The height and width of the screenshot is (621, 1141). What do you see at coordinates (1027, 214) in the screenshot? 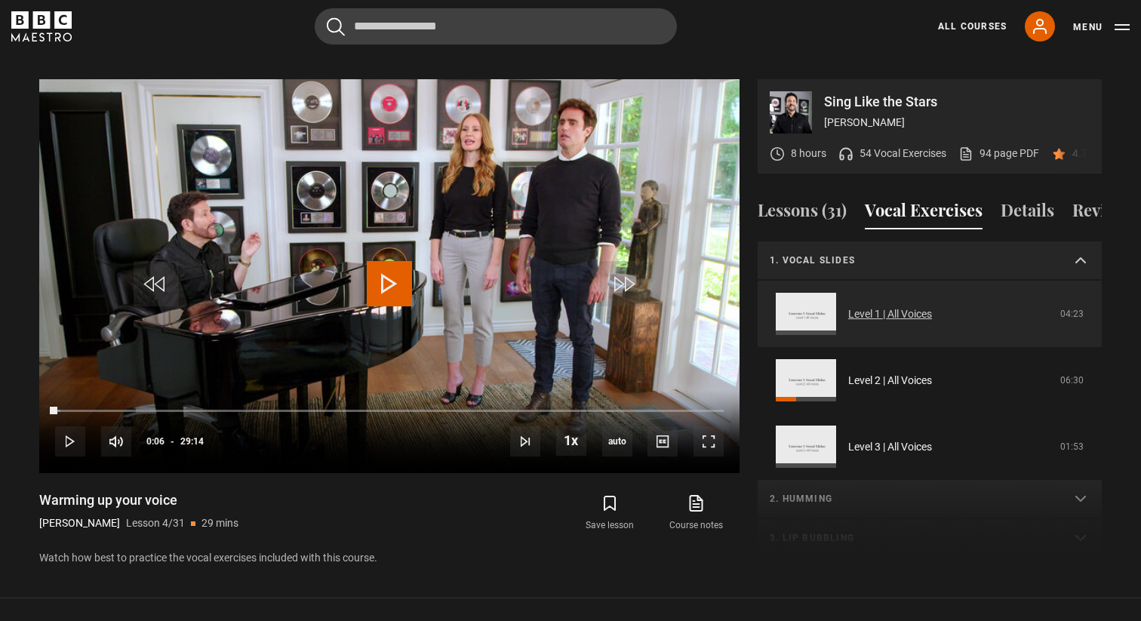
I see `button: Details` at bounding box center [1027, 214].